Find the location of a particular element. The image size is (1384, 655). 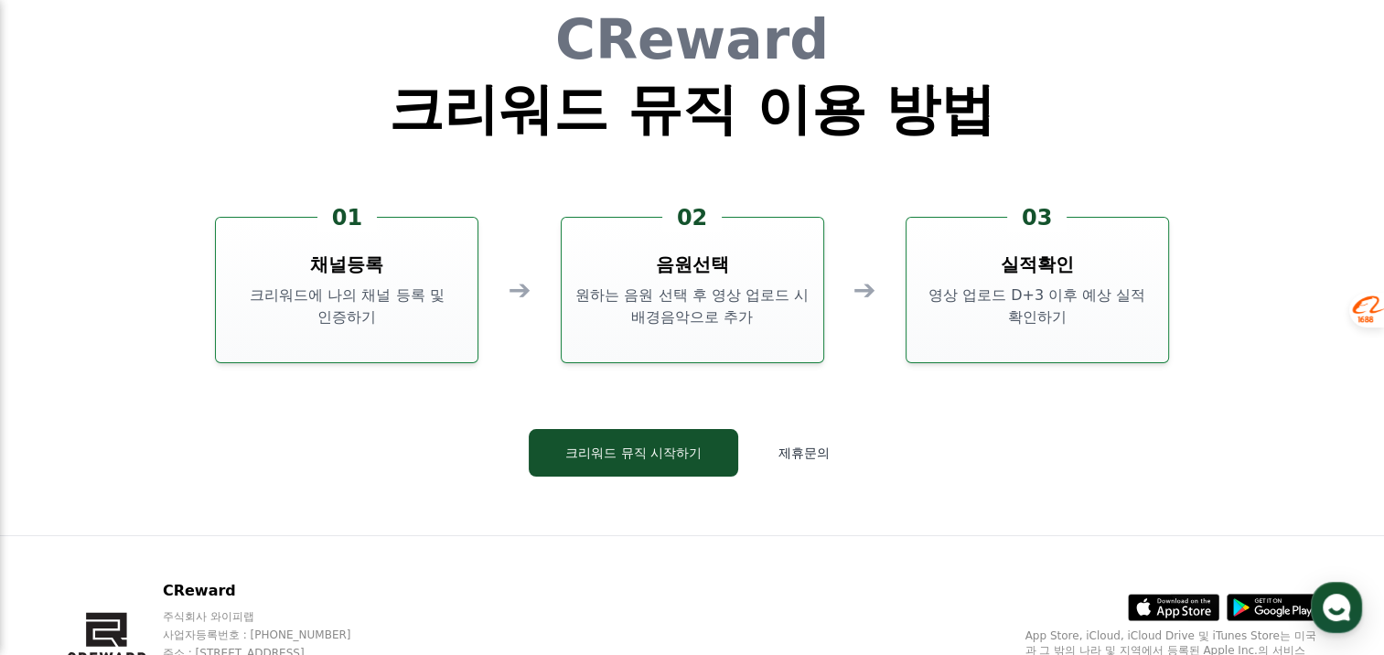

span: 대화 is located at coordinates (178, 539).